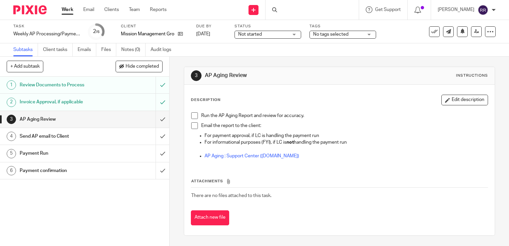 This screenshot has width=509, height=246. Describe the element at coordinates (158, 10) in the screenshot. I see `a: Reports` at that location.